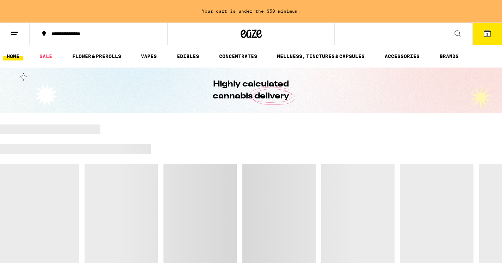  Describe the element at coordinates (13, 56) in the screenshot. I see `a: HOME` at that location.